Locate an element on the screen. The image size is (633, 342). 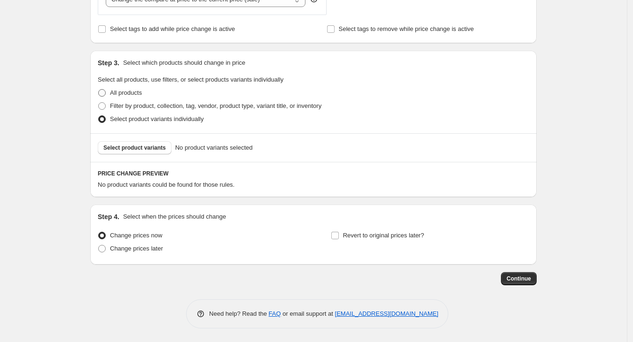
span: Need help? Read the is located at coordinates (239, 314).